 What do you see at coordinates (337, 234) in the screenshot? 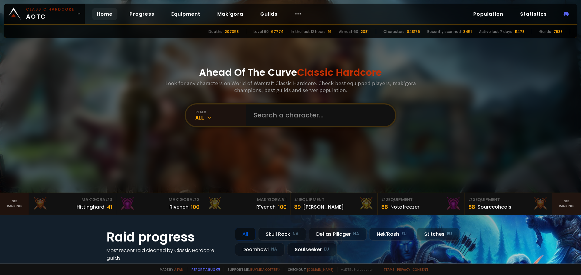
I see `div: Defias Pillager` at bounding box center [337, 234].